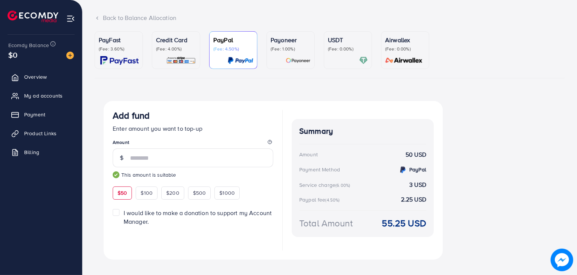  What do you see at coordinates (233, 40) in the screenshot?
I see `p: PayPal` at bounding box center [233, 40].